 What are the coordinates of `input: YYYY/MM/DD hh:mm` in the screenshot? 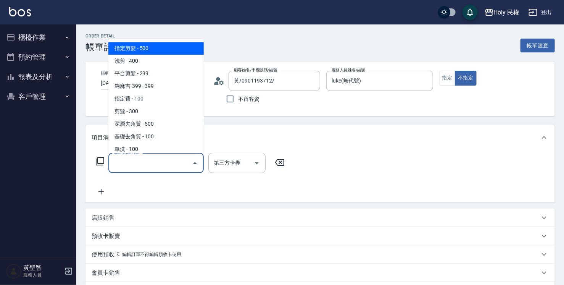 It's located at (131, 83).